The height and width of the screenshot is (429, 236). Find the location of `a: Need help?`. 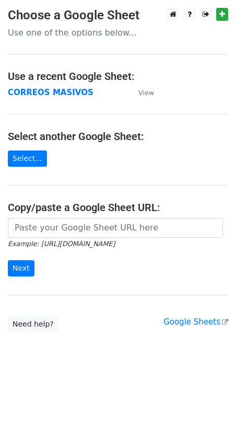

a: Need help? is located at coordinates (33, 324).